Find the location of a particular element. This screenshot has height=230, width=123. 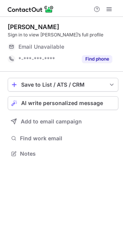

span: AI write personalized message is located at coordinates (62, 103).